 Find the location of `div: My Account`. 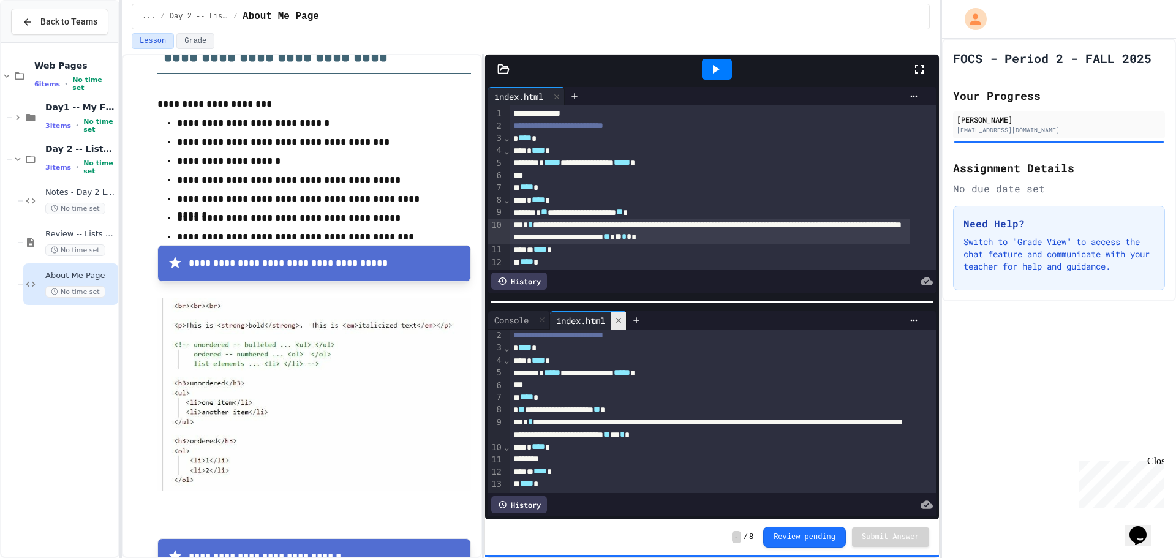

div: My Account is located at coordinates (971, 19).